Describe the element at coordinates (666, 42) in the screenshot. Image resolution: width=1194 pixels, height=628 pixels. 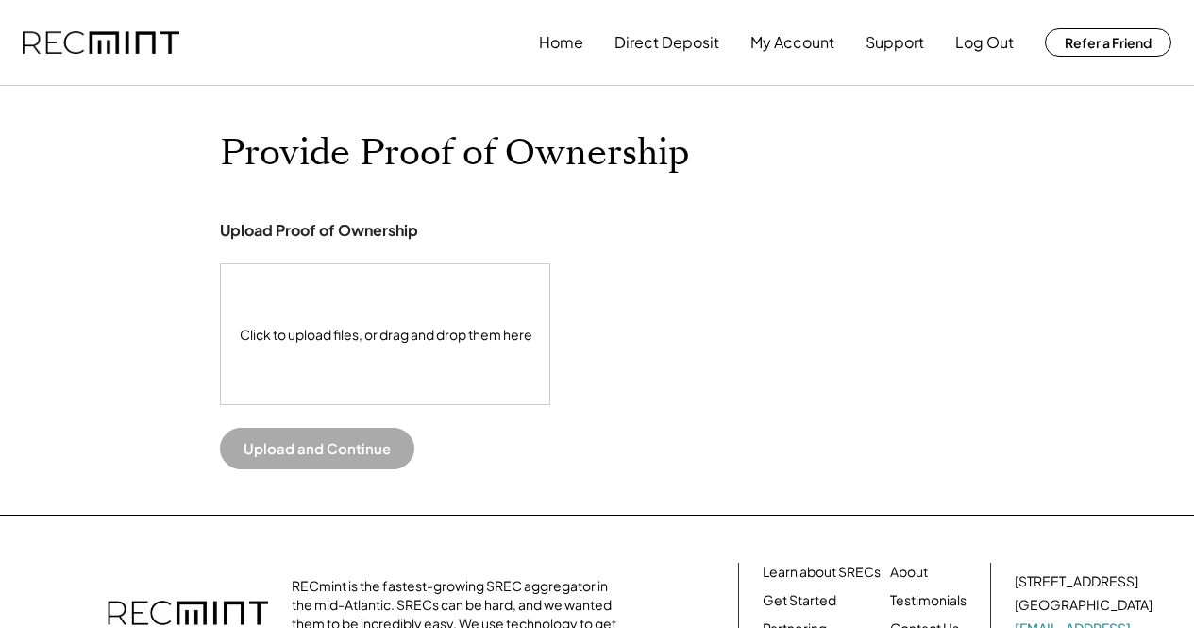
I see `button: Direct Deposit` at that location.